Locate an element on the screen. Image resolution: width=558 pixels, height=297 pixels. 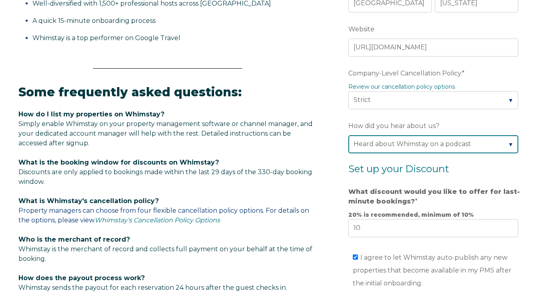
span: How did you hear about us? is located at coordinates (393, 125).